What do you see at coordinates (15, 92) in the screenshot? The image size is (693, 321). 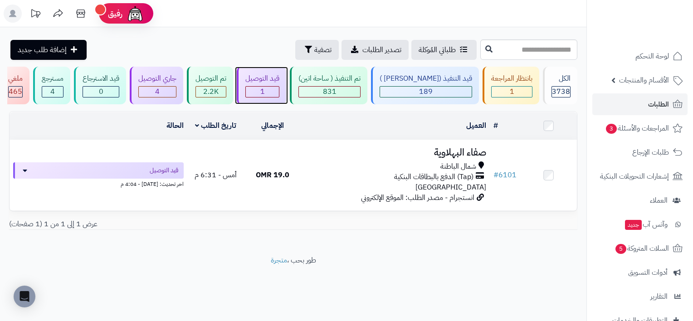 I see `span: 465` at bounding box center [15, 92].